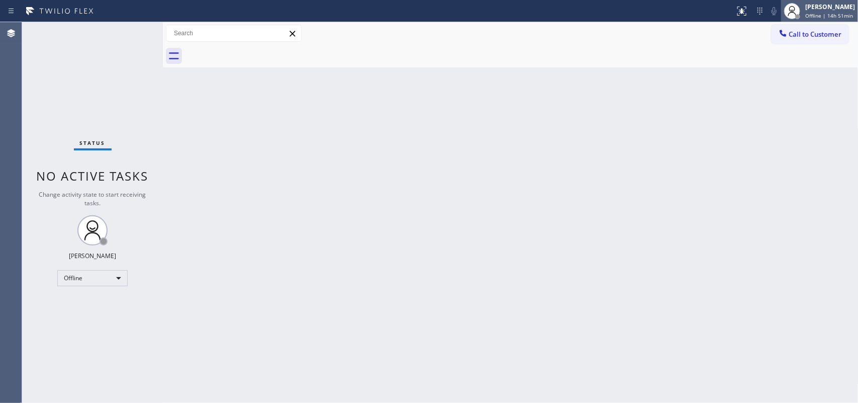 This screenshot has width=858, height=403. Describe the element at coordinates (93, 175) in the screenshot. I see `span: No active tasks` at that location.